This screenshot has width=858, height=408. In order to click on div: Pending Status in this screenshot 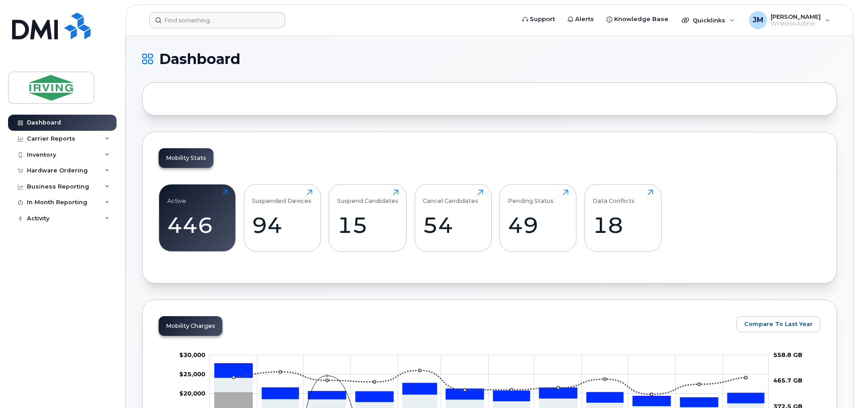, I will do `click(531, 197)`.